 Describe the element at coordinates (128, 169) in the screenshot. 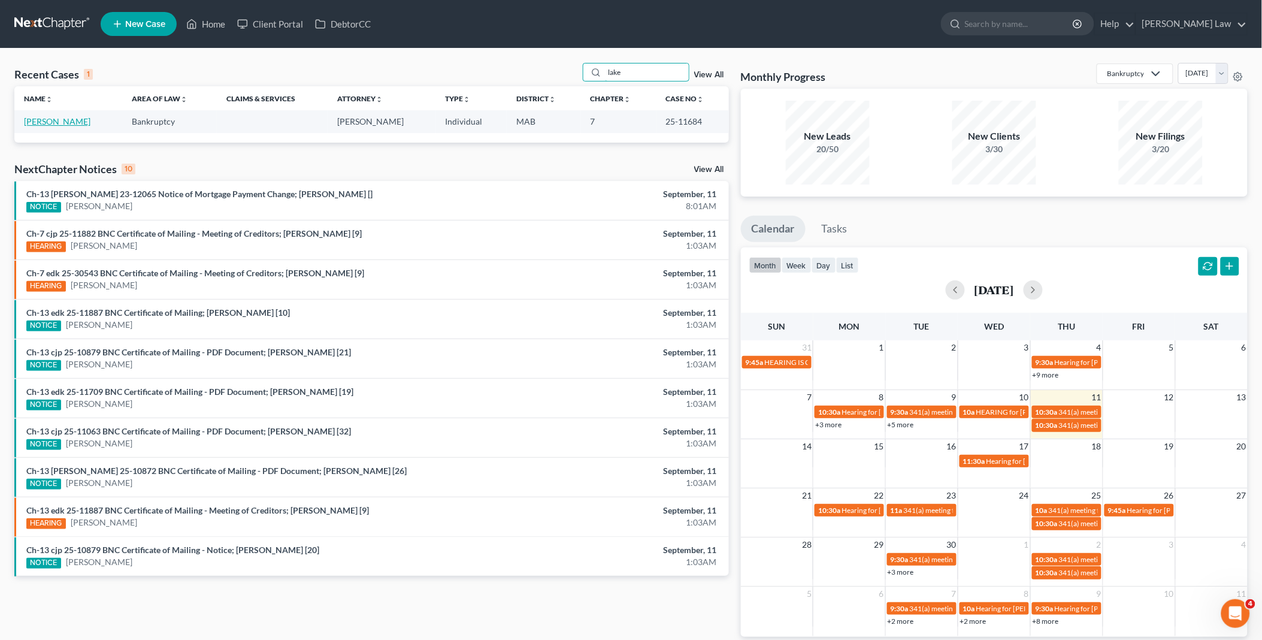

I see `div: 10` at that location.